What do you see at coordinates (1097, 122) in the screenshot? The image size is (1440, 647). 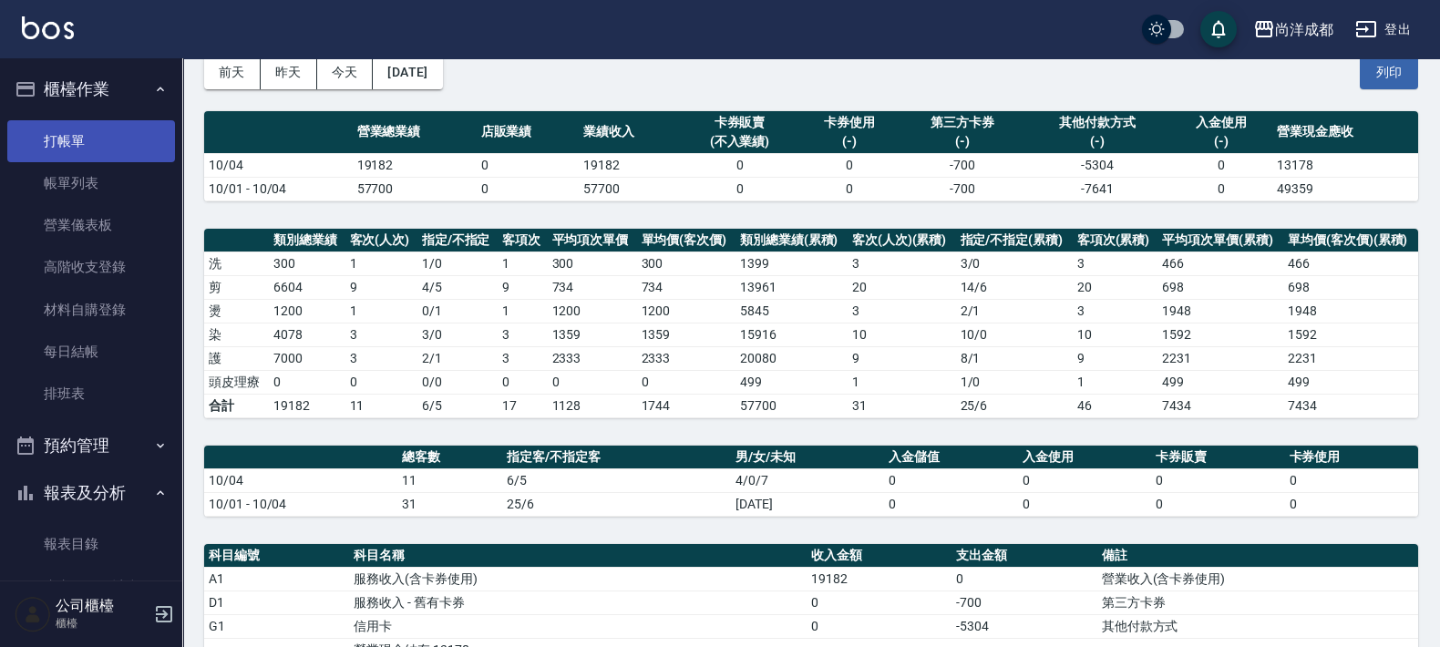 I see `div: 其他付款方式` at bounding box center [1097, 122].